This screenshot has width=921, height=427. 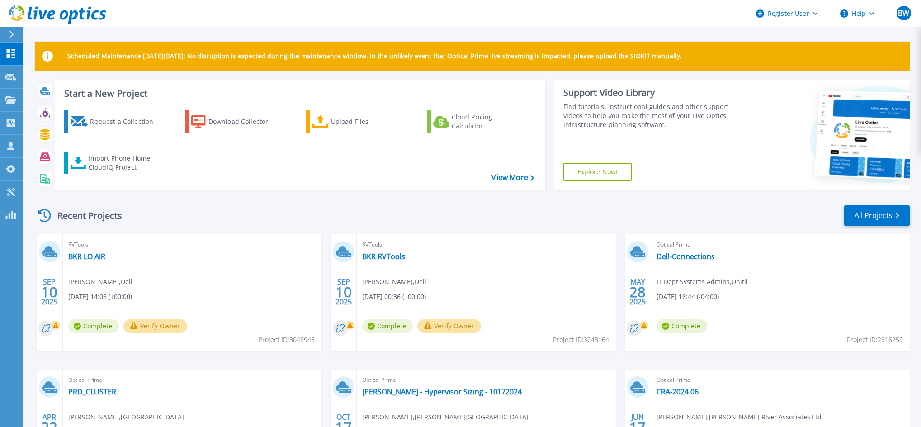 What do you see at coordinates (384, 256) in the screenshot?
I see `a: BKR RVTools` at bounding box center [384, 256].